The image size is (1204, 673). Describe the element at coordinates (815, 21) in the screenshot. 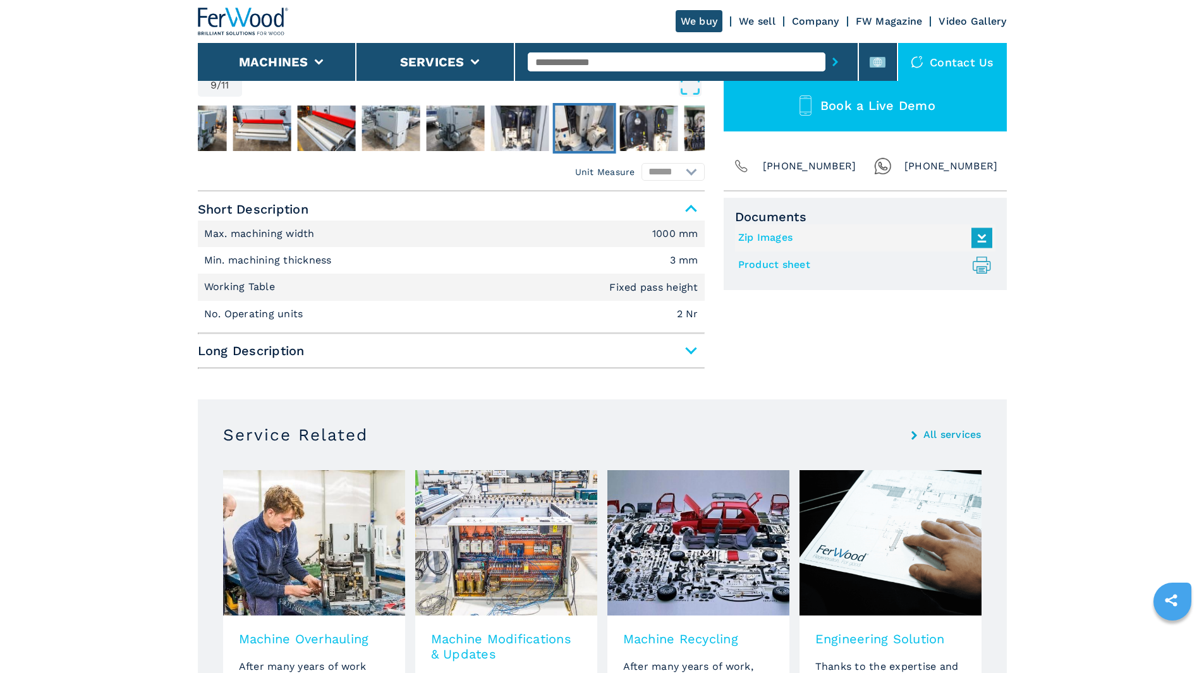

I see `a: Company` at that location.